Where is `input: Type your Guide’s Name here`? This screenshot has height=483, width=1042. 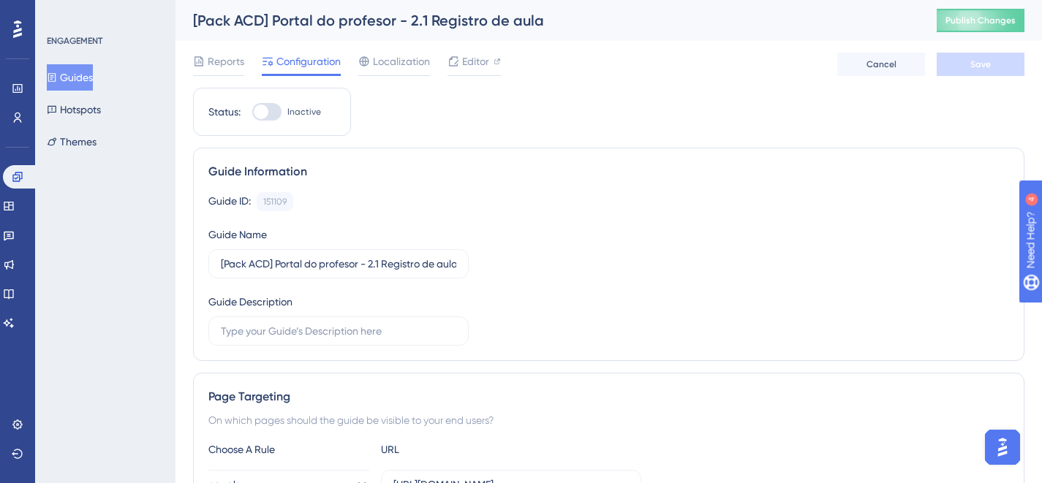 input: Type your Guide’s Name here is located at coordinates (338, 264).